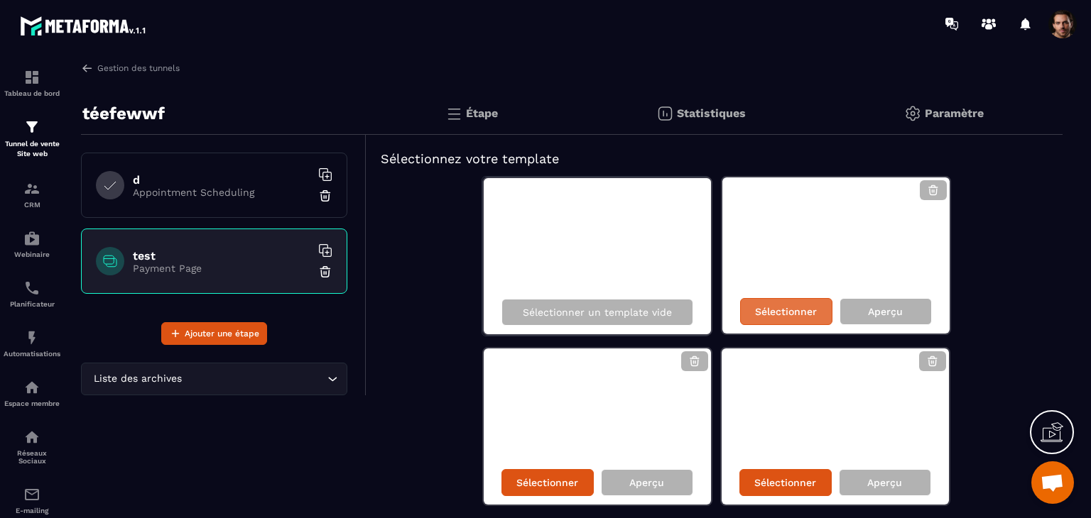  What do you see at coordinates (32, 511) in the screenshot?
I see `p: E-mailing` at bounding box center [32, 511].